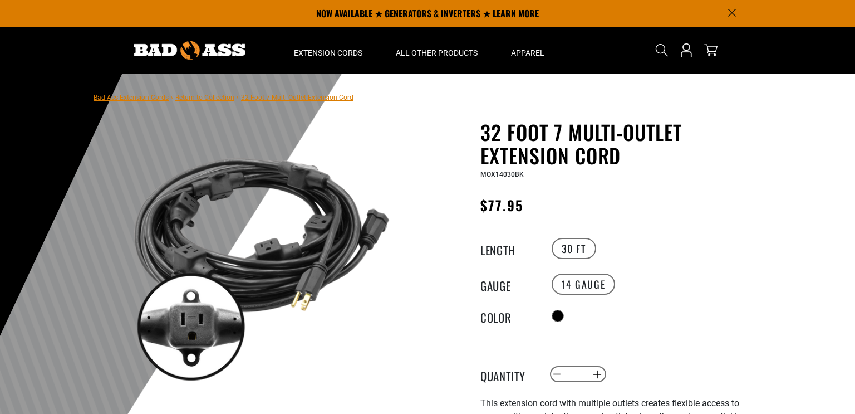  I want to click on a: Return to Collection, so click(205, 97).